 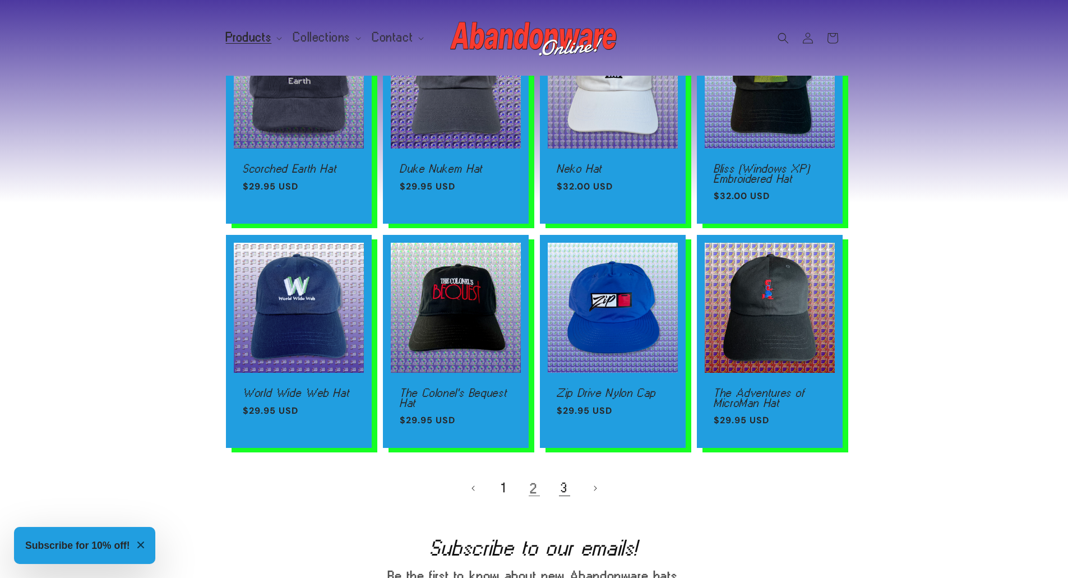 I want to click on h2: Subscribe to our emails!, so click(x=534, y=548).